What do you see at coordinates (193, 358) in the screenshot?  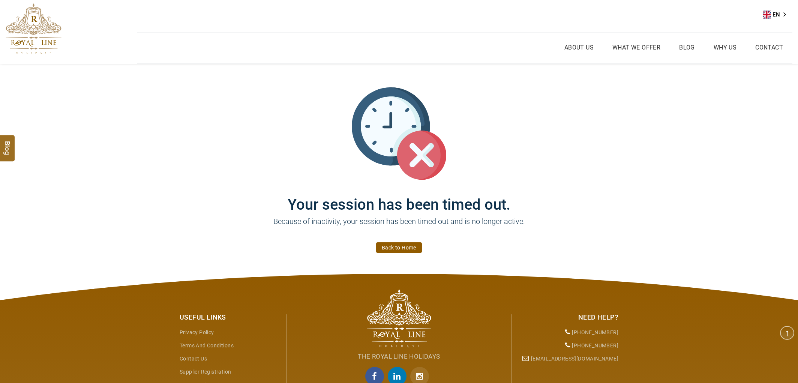 I see `a: Contact Us` at bounding box center [193, 358].